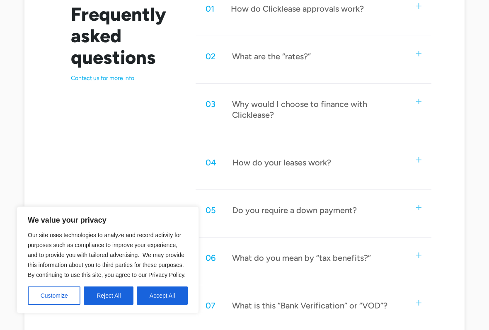 Image resolution: width=489 pixels, height=330 pixels. What do you see at coordinates (297, 9) in the screenshot?
I see `div: How do Clicklease approvals work?` at bounding box center [297, 9].